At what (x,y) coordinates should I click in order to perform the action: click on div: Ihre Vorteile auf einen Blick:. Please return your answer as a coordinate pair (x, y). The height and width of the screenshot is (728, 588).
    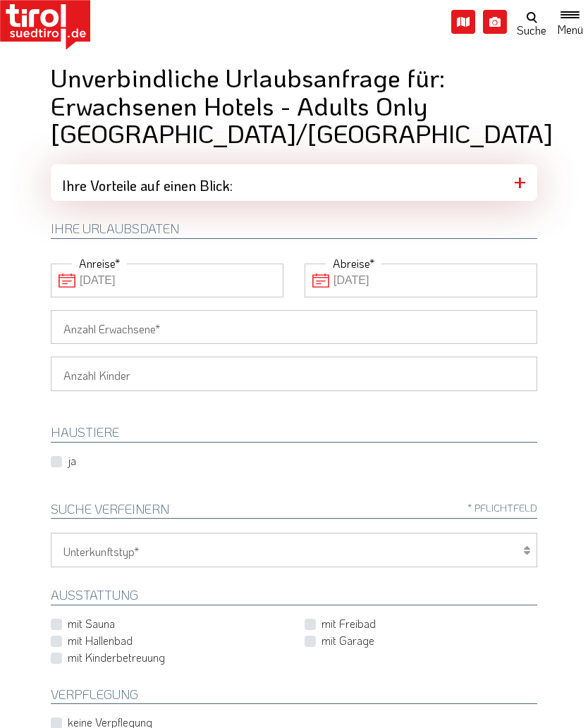
    Looking at the image, I should click on (294, 182).